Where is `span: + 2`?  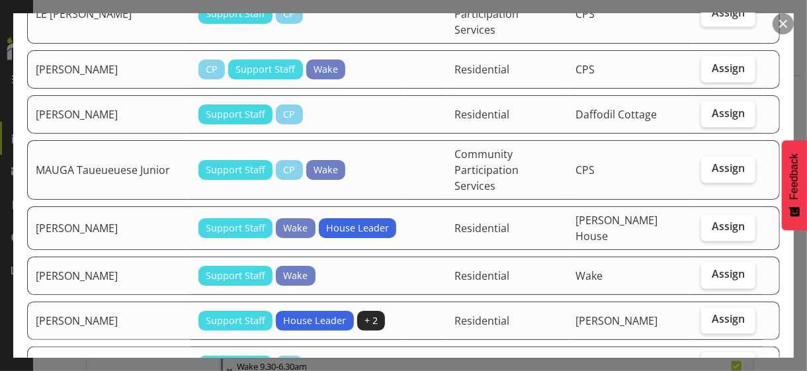
span: + 2 is located at coordinates (371, 321).